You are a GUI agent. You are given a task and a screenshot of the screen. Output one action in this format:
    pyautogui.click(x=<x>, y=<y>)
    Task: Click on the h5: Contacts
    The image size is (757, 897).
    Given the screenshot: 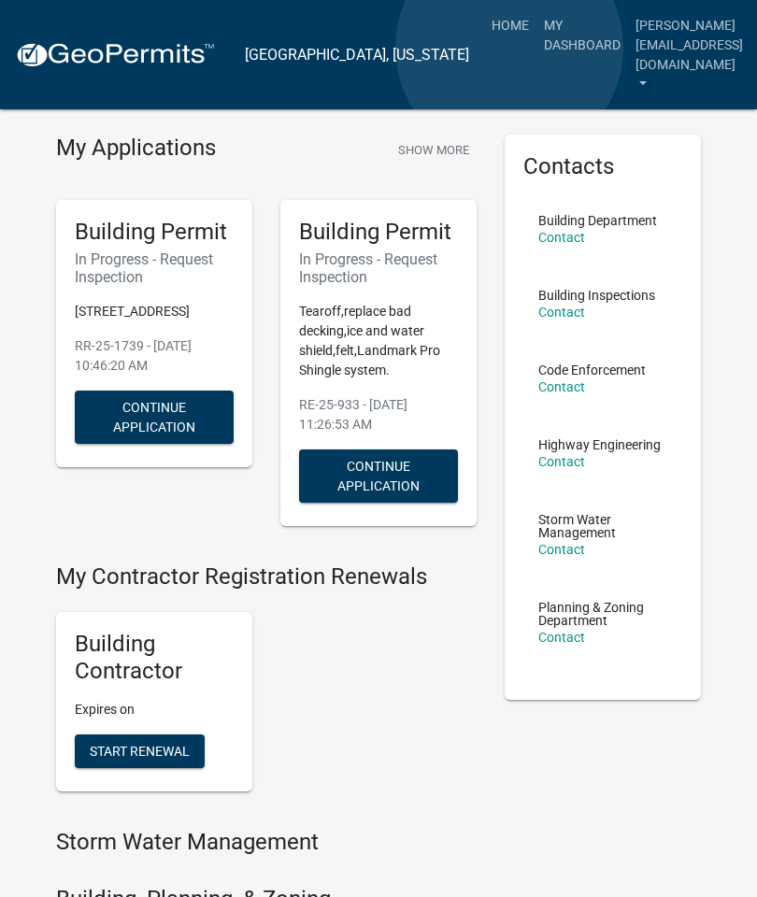 What is the action you would take?
    pyautogui.click(x=603, y=166)
    